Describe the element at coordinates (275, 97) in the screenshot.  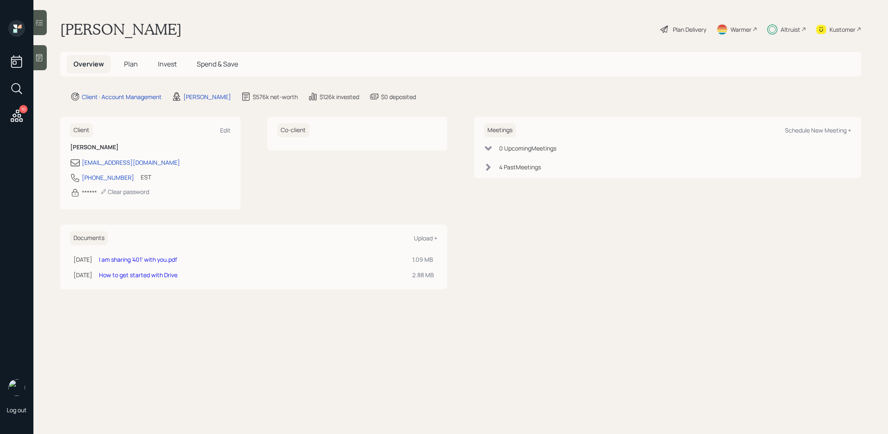
I see `div: $576k net-worth` at that location.